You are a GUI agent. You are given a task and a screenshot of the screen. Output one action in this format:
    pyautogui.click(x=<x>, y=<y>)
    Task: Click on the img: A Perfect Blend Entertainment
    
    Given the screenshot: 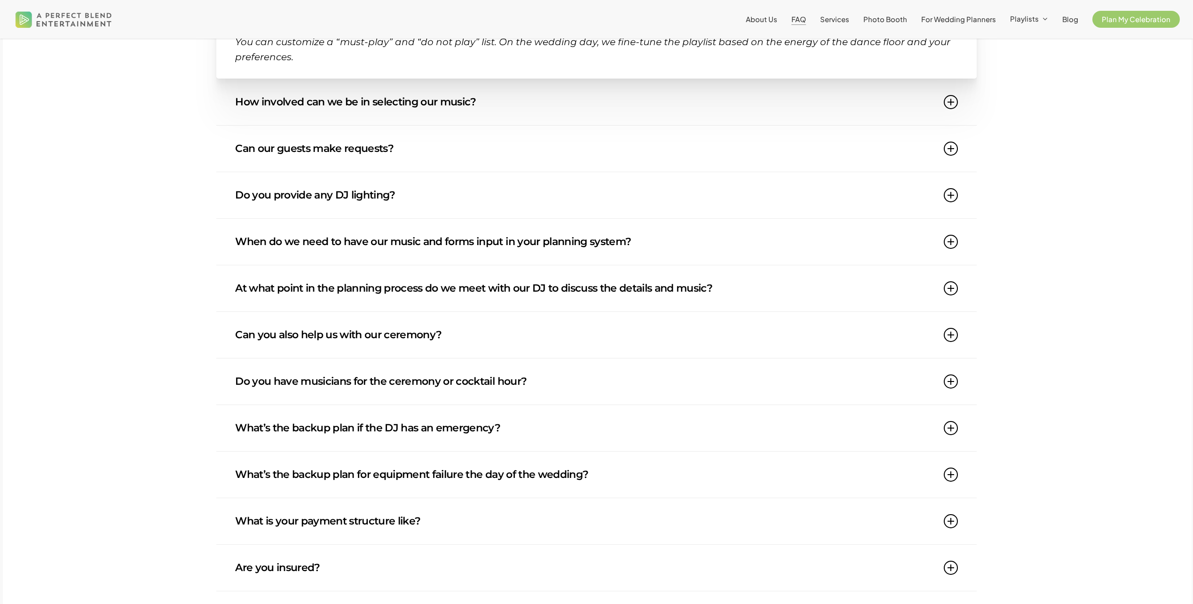 What is the action you would take?
    pyautogui.click(x=63, y=19)
    